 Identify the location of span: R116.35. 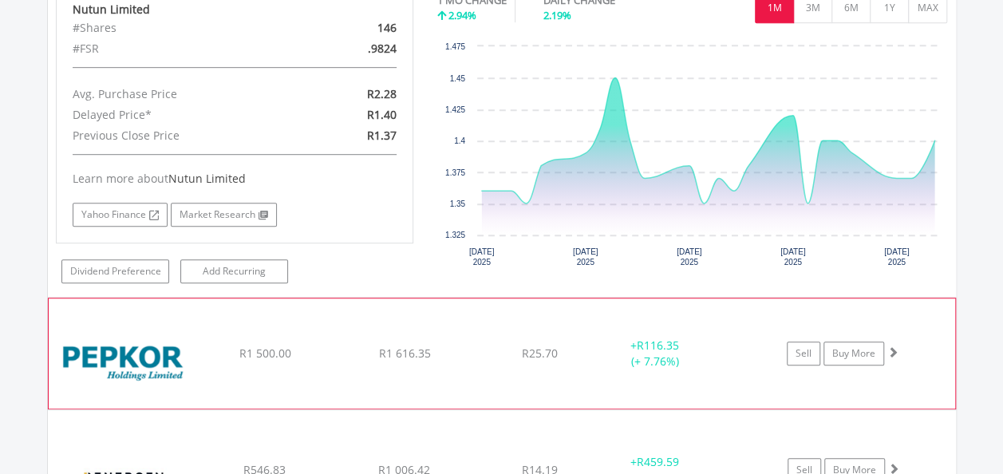
(658, 345).